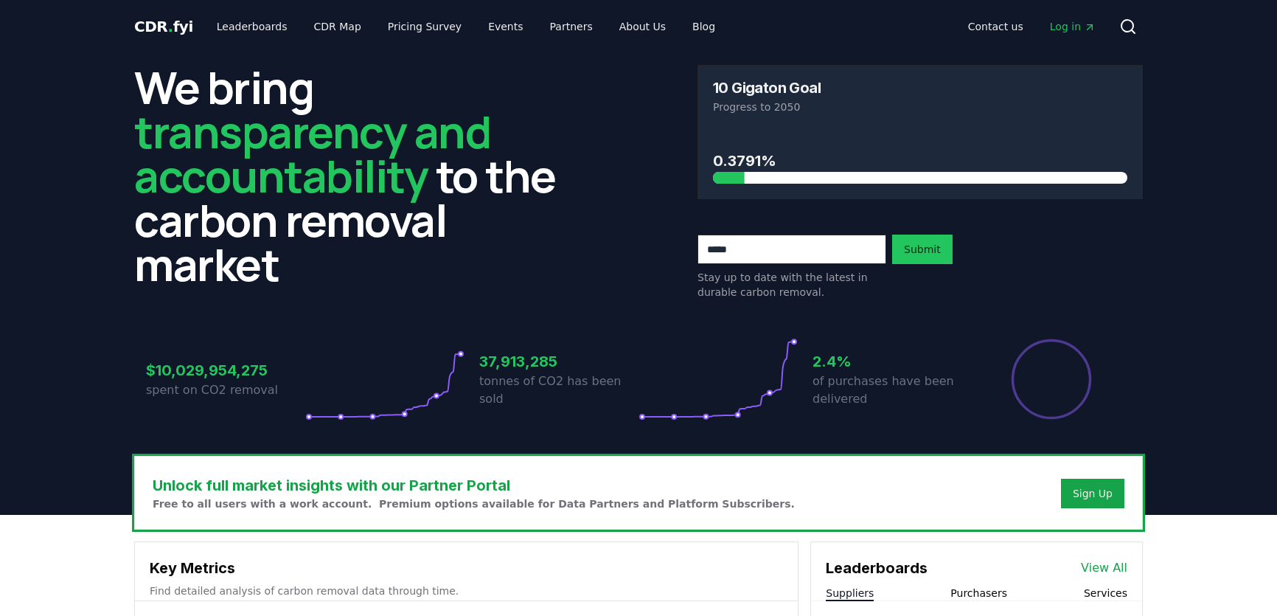  Describe the element at coordinates (920, 107) in the screenshot. I see `p: Progress to 2050` at that location.